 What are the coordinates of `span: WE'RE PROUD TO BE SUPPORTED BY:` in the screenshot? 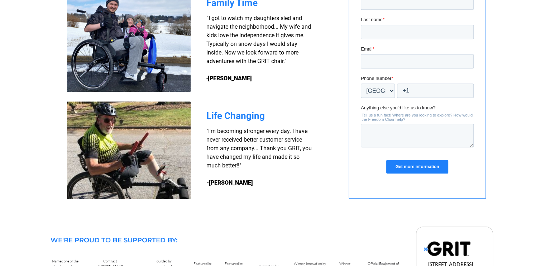 It's located at (114, 240).